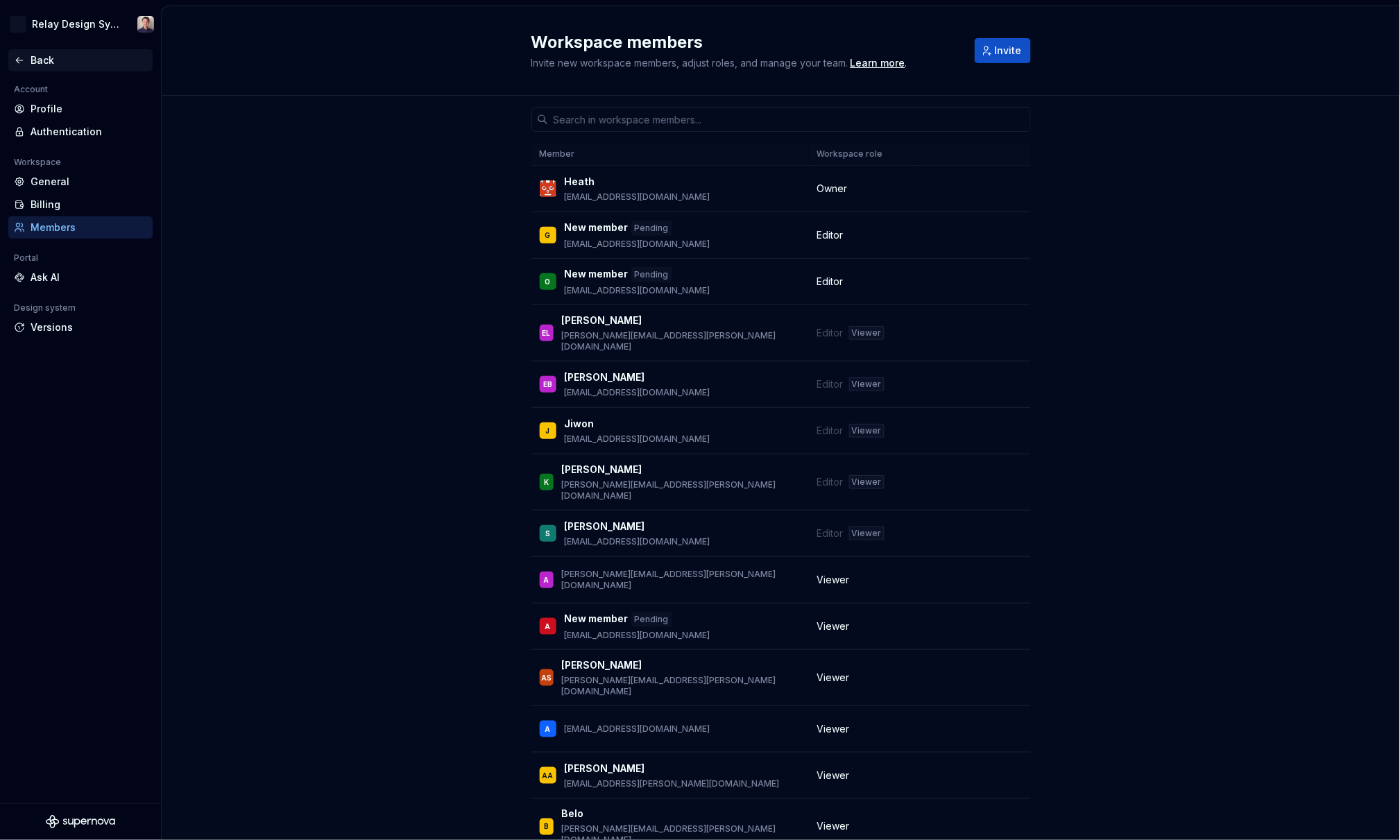 The image size is (1400, 840). What do you see at coordinates (81, 228) in the screenshot?
I see `a: Members` at bounding box center [81, 228].